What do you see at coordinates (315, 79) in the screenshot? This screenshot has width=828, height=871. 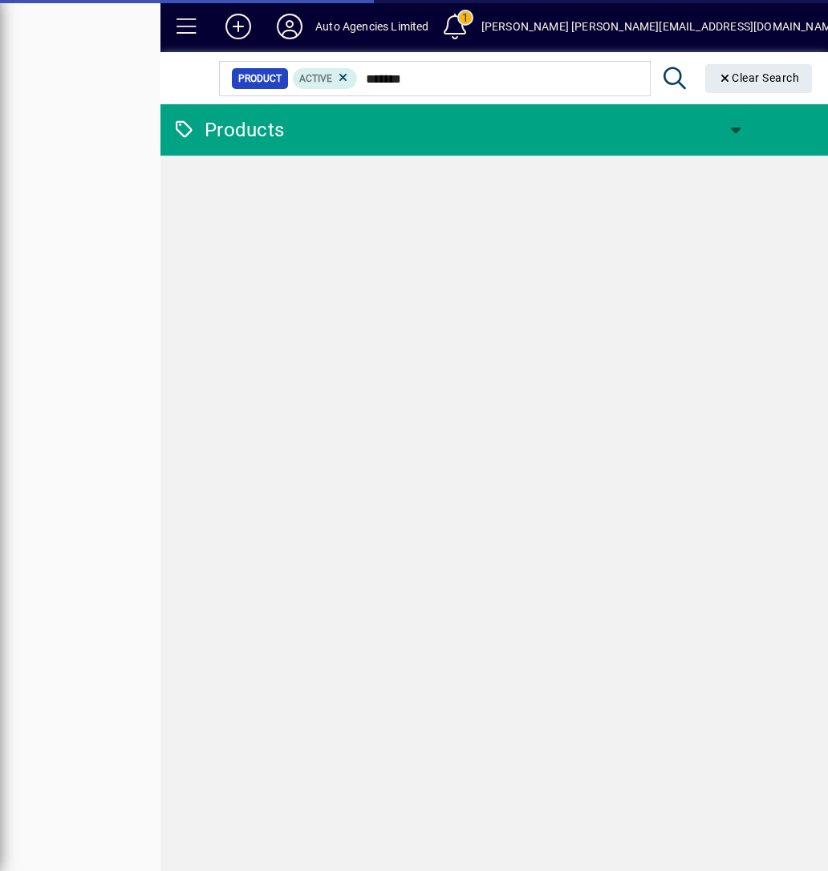 I see `span: Active` at bounding box center [315, 79].